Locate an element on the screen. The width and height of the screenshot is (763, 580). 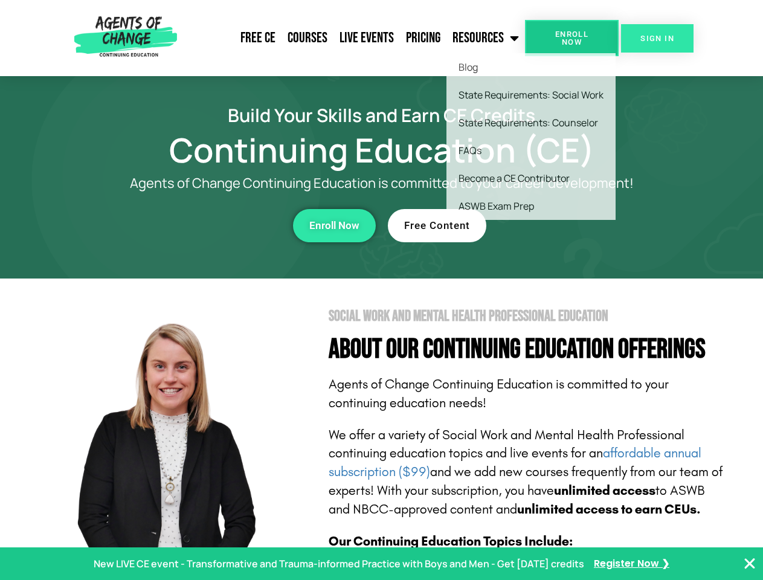
ul: Resources is located at coordinates (531, 137).